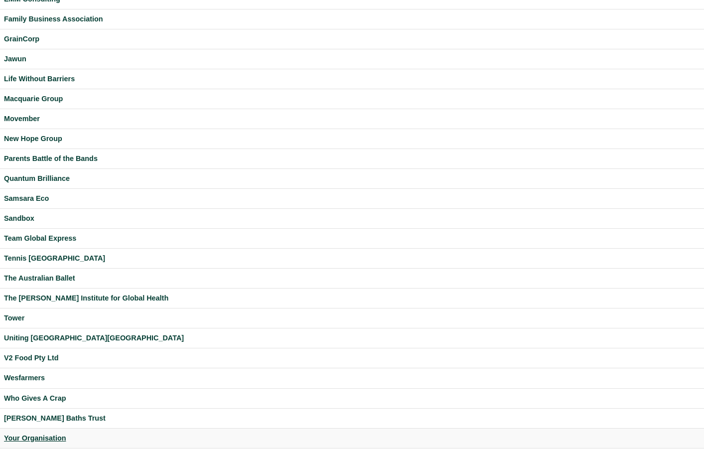 The image size is (704, 456). What do you see at coordinates (352, 438) in the screenshot?
I see `div: Your Organisation` at bounding box center [352, 438].